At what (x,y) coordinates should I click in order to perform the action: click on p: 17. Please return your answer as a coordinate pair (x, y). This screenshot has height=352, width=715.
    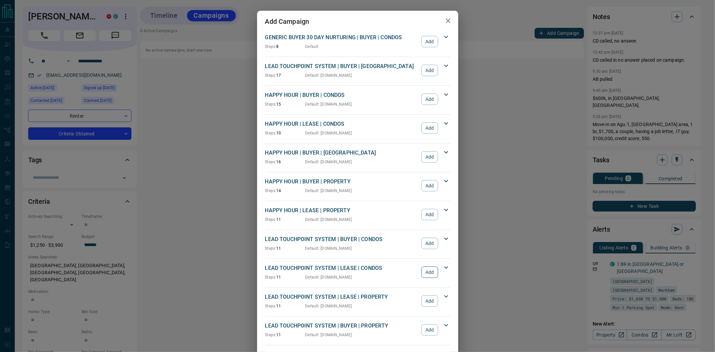
    Looking at the image, I should click on (285, 75).